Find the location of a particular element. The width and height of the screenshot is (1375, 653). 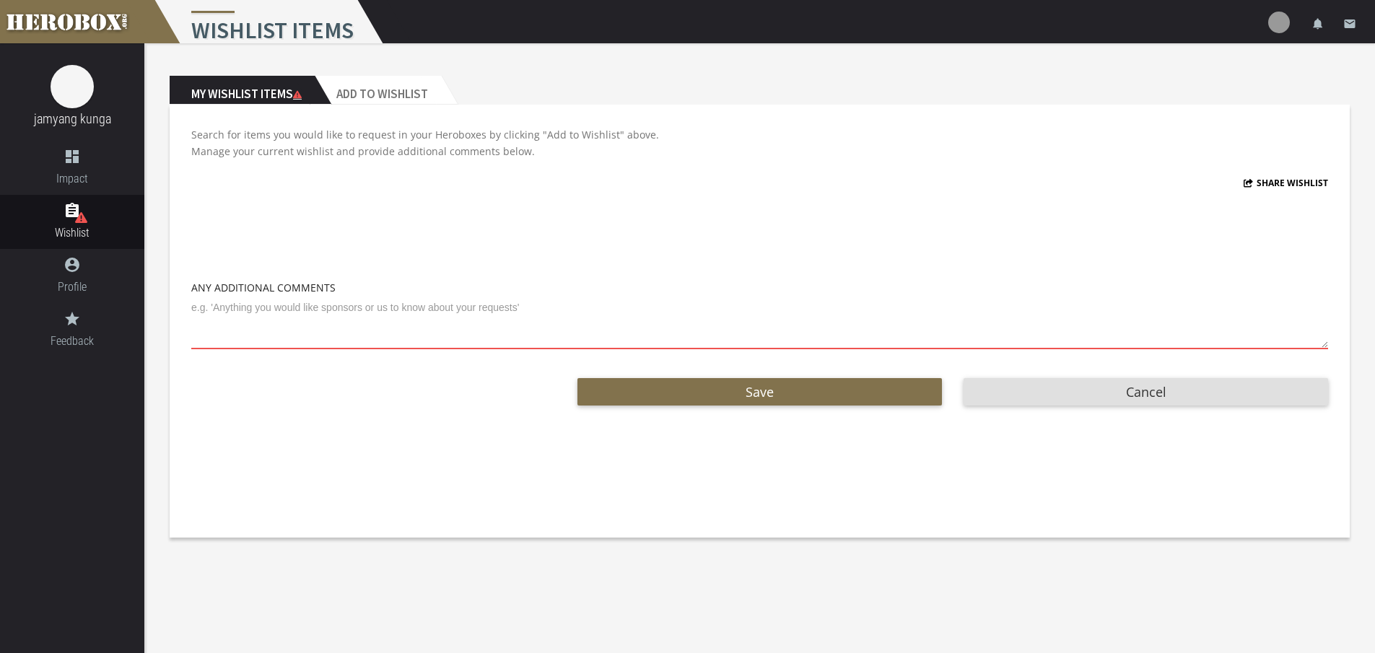

p: Search for items you would like to request in your Heroboxes by clicking "Add to Wishlist" above.... is located at coordinates (759, 143).